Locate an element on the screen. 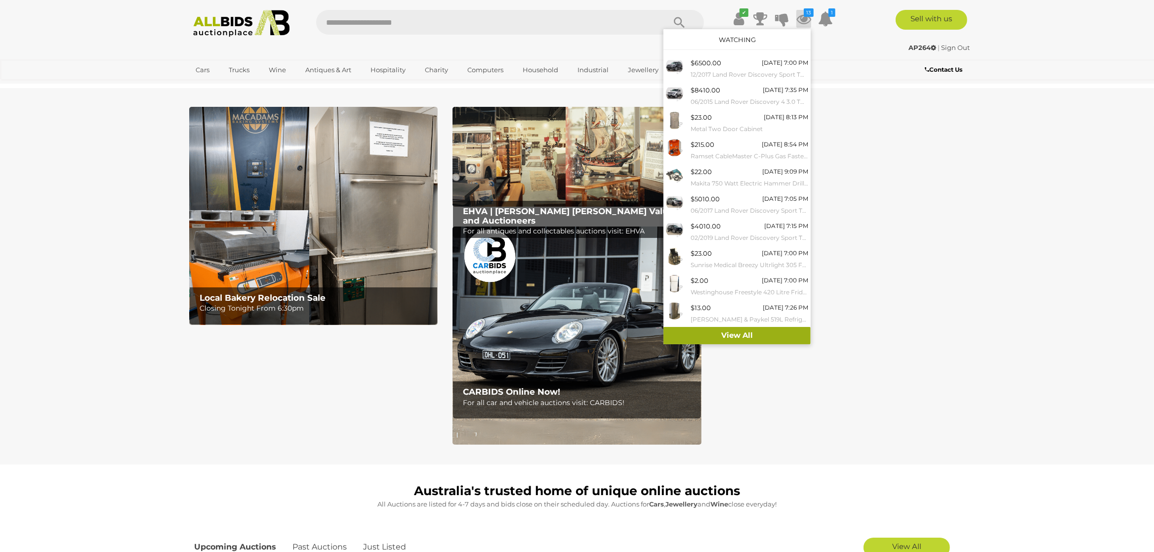  img: Local Bakery Relocation Sale is located at coordinates (313, 215).